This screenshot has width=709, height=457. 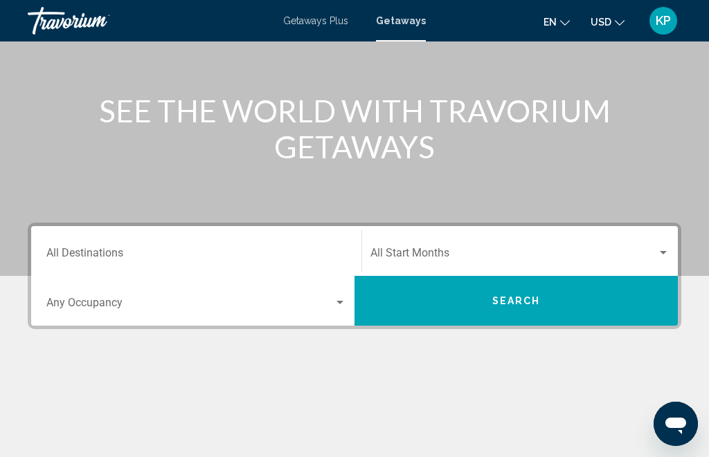 I want to click on span: Getaways Plus, so click(x=316, y=21).